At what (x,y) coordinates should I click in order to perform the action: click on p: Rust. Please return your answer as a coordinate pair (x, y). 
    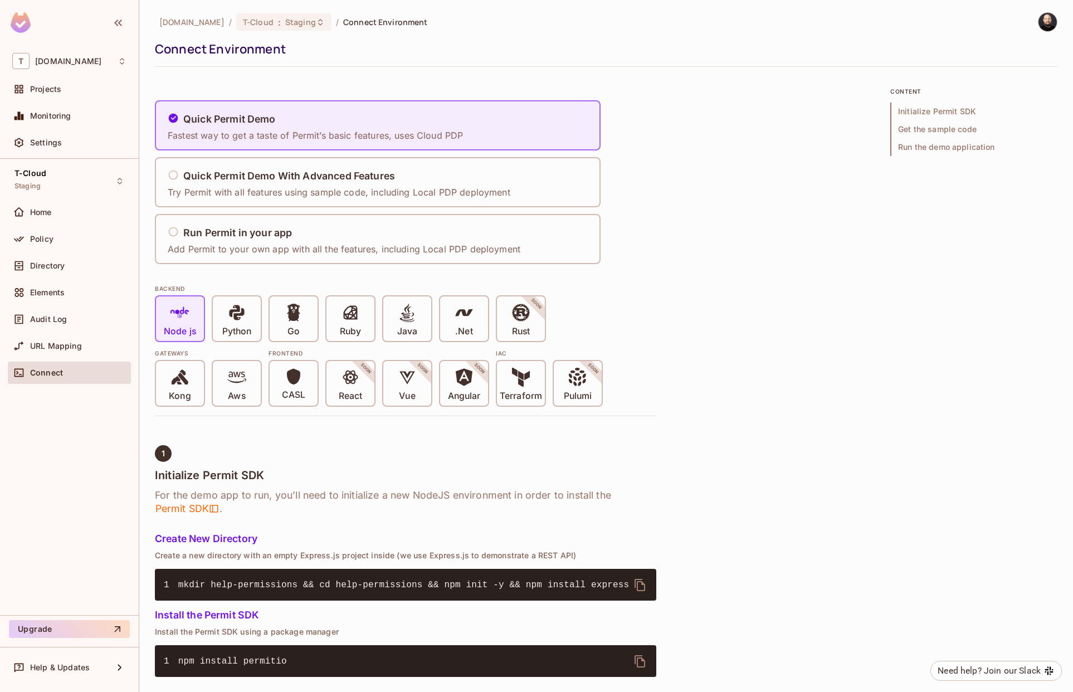
    Looking at the image, I should click on (521, 331).